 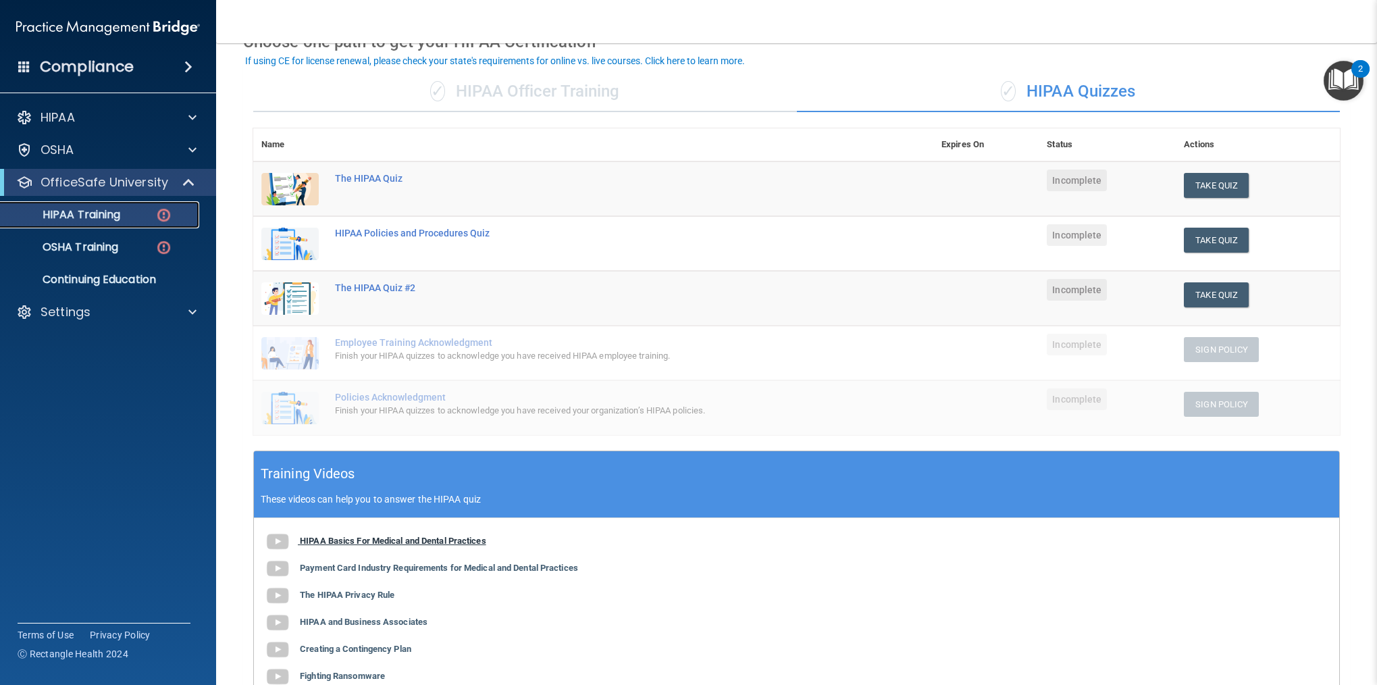 What do you see at coordinates (601, 397) in the screenshot?
I see `div: Policies Acknowledgment` at bounding box center [601, 397].